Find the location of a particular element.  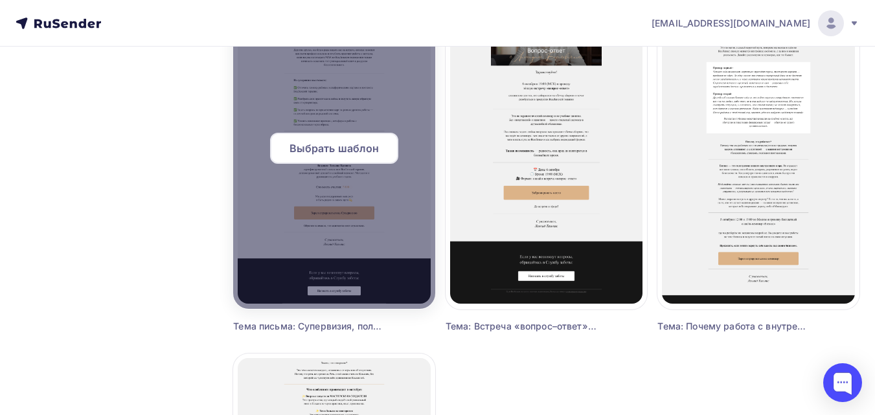

div: Тема: Почему работа с внутренними причинами даёт результат в бизнесе is located at coordinates (734, 327).